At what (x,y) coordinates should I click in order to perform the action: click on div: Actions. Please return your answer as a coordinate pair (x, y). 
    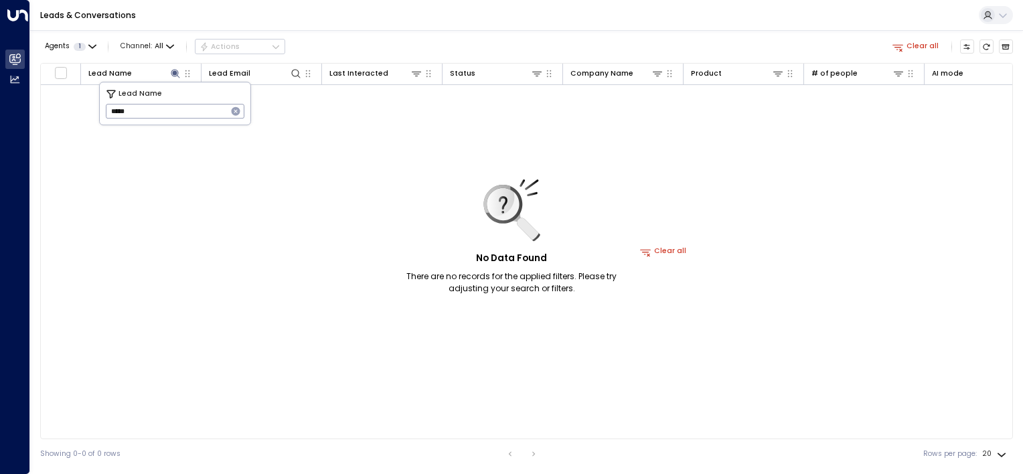
    Looking at the image, I should click on (220, 47).